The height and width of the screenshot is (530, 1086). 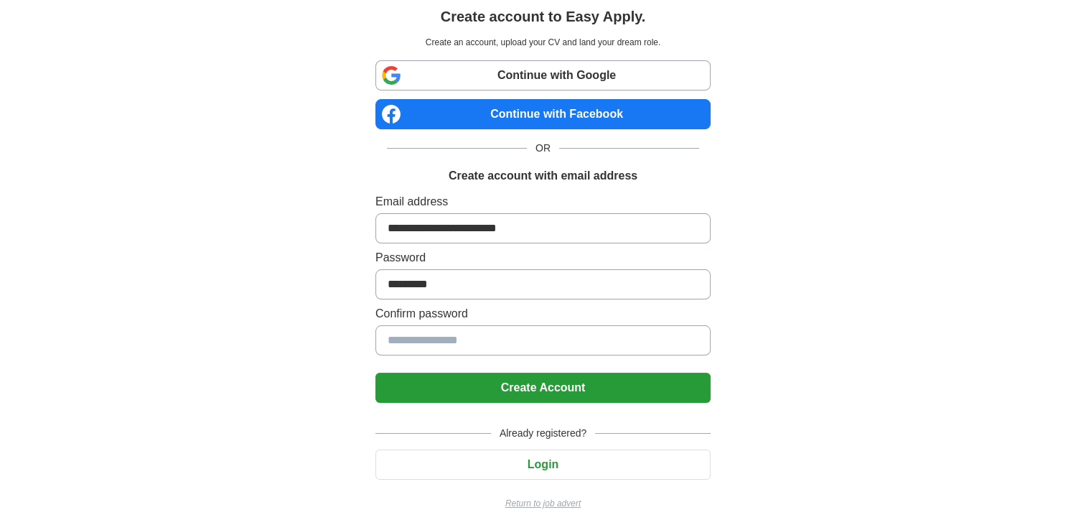 I want to click on a: Return to job advert, so click(x=543, y=503).